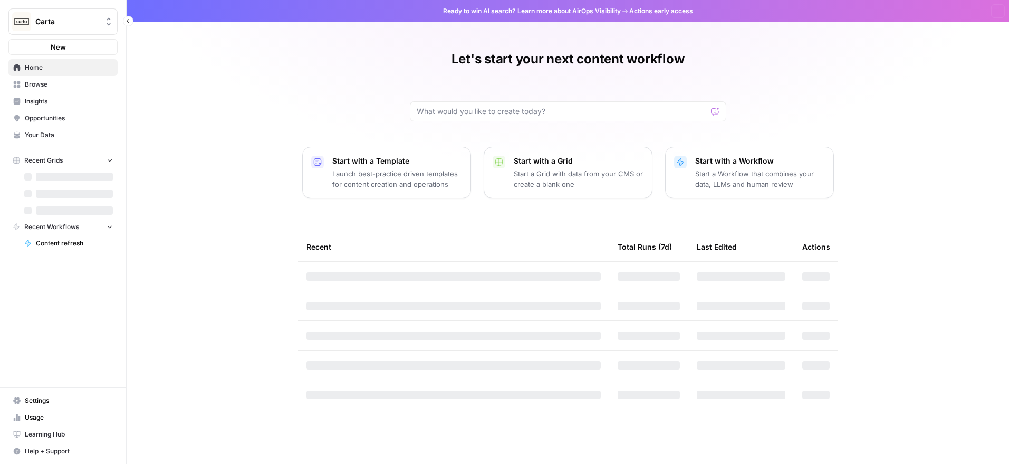 This screenshot has height=464, width=1009. I want to click on div: Total Runs (7d), so click(645, 246).